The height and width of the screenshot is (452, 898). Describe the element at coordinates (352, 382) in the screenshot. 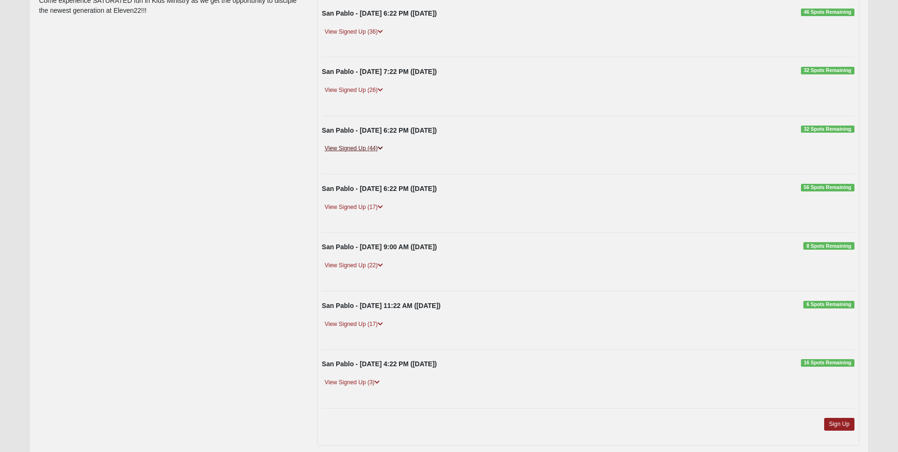

I see `a: View Signed Up (3)` at that location.